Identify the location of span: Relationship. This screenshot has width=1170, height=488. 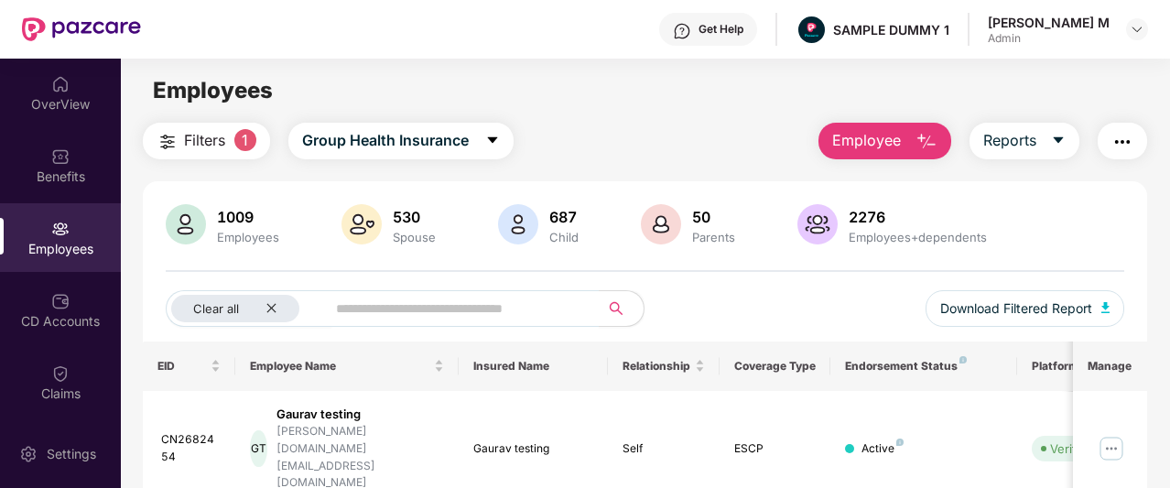
(657, 366).